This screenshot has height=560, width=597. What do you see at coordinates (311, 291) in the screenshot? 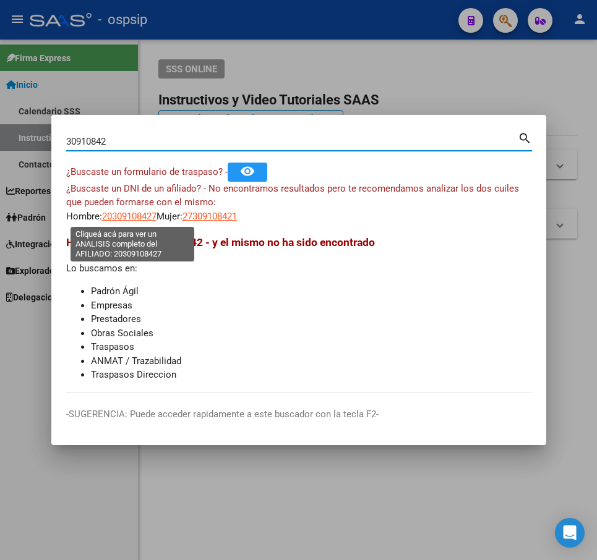
I see `li: Padrón Ágil` at bounding box center [311, 291].